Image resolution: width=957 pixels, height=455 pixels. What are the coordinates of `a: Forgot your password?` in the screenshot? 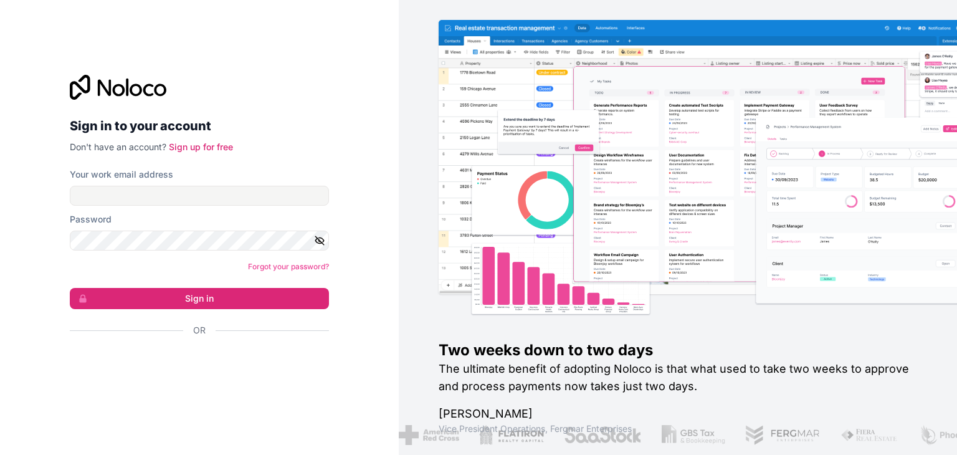 It's located at (288, 266).